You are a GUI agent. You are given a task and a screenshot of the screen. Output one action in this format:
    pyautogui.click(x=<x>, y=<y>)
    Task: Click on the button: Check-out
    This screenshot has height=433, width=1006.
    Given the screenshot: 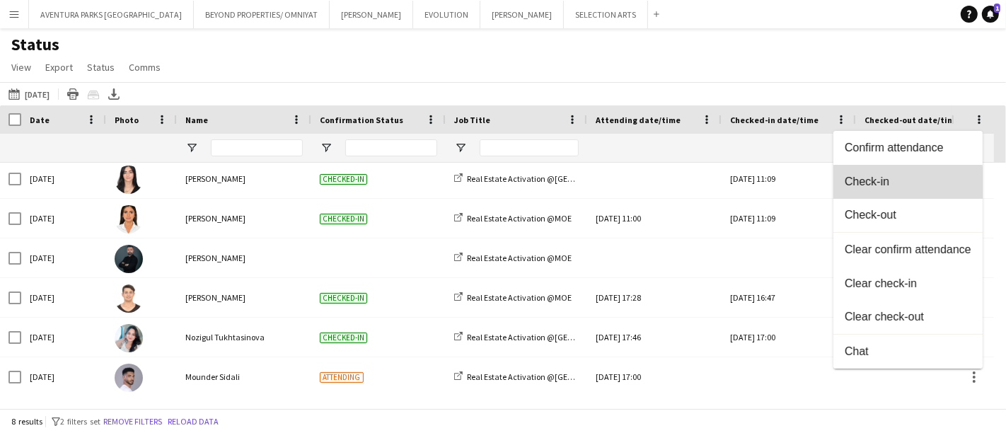 What is the action you would take?
    pyautogui.click(x=908, y=216)
    